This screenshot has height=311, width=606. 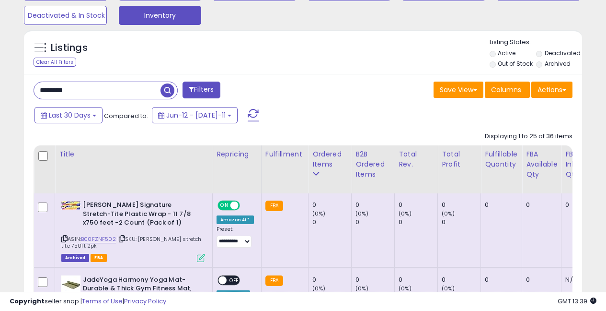 What do you see at coordinates (201, 90) in the screenshot?
I see `button: Filters` at bounding box center [201, 90].